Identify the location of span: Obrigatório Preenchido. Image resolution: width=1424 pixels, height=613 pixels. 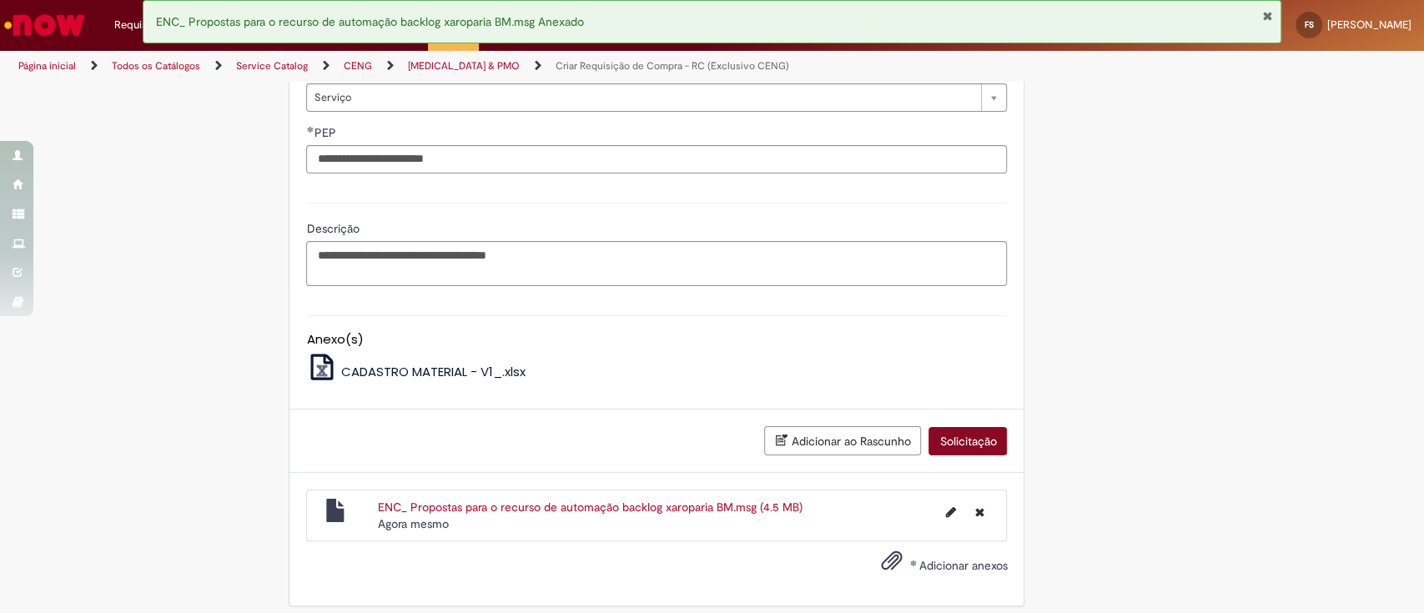
(309, 129).